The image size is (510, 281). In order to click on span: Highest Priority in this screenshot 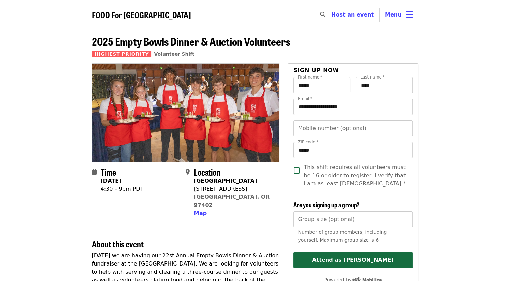, I will do `click(122, 54)`.